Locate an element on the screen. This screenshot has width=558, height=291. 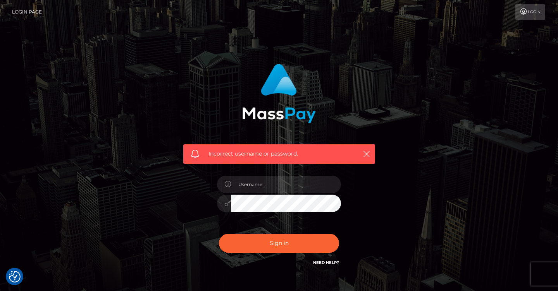
img: MassPay Login is located at coordinates (279, 93).